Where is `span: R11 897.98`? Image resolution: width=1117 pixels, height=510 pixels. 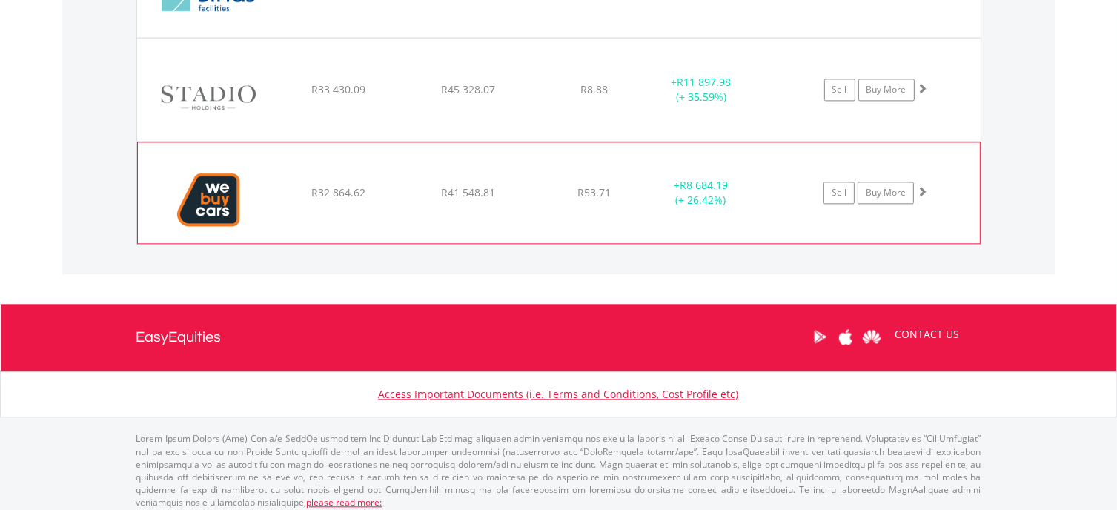 span: R11 897.98 is located at coordinates (703, 82).